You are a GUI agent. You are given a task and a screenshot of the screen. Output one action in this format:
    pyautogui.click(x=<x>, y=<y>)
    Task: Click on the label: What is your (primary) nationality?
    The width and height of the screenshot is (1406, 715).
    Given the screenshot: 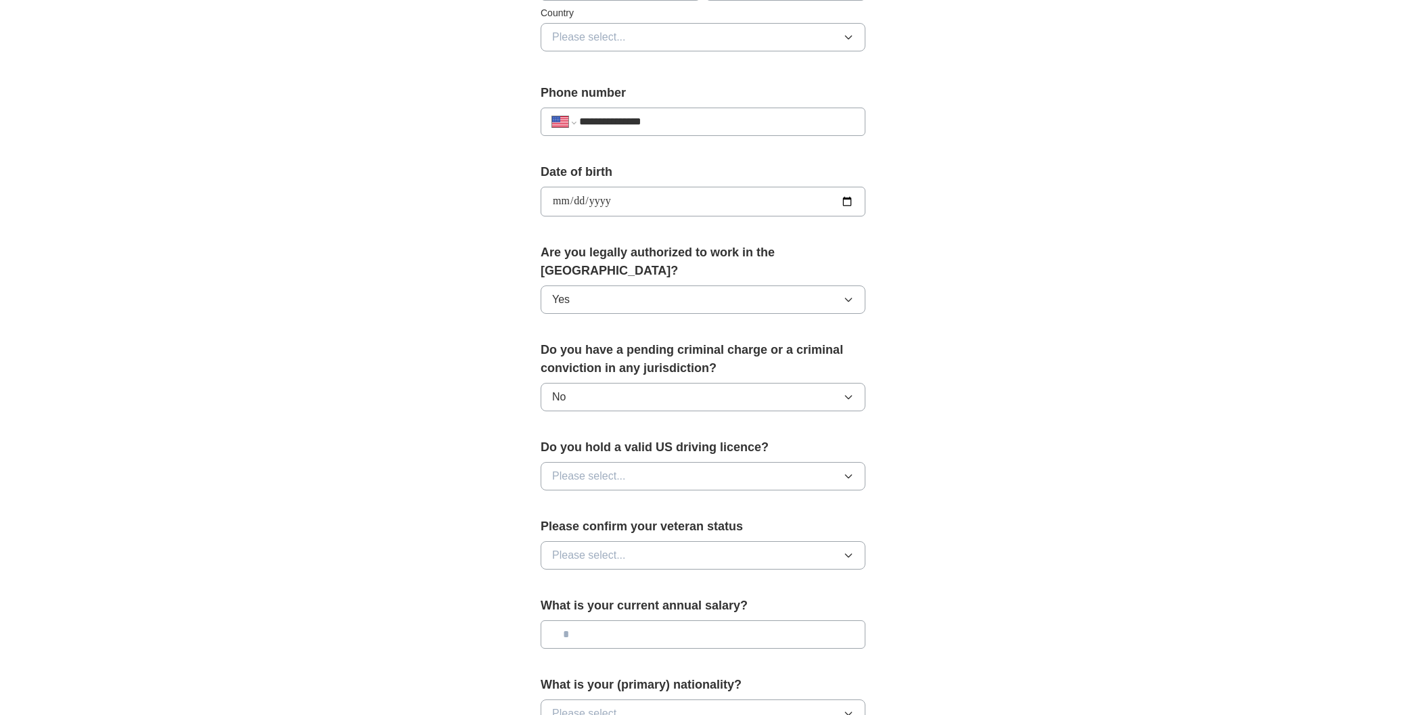 What is the action you would take?
    pyautogui.click(x=703, y=685)
    